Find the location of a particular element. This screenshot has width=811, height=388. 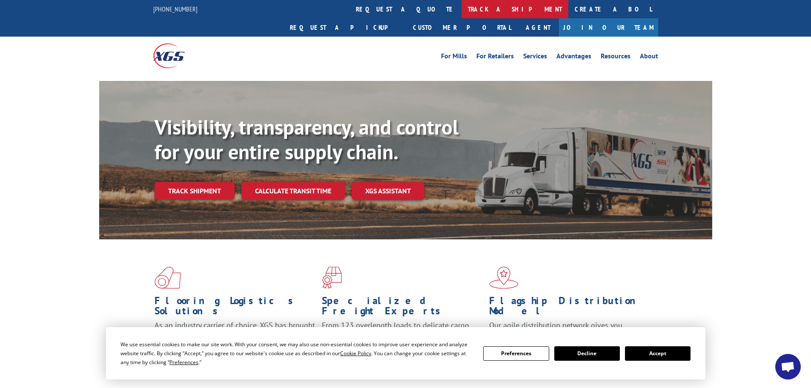

a: Request a pickup is located at coordinates (345, 27).